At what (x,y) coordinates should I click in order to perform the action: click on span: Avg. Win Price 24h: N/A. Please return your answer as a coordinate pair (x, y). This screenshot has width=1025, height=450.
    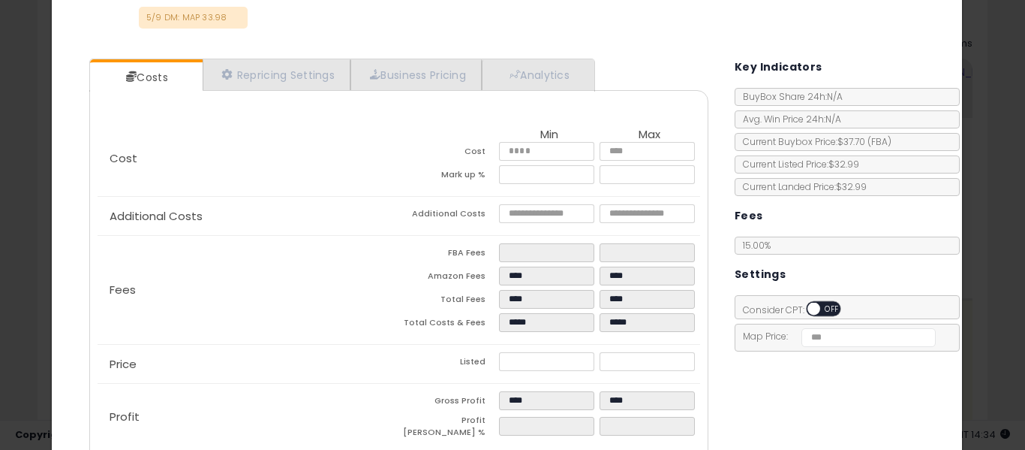
    Looking at the image, I should click on (788, 119).